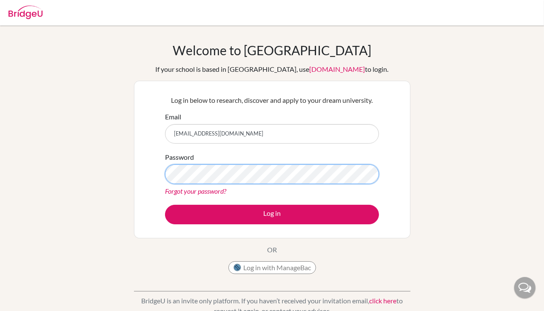  What do you see at coordinates (26, 12) in the screenshot?
I see `img: Bridge-U` at bounding box center [26, 12].